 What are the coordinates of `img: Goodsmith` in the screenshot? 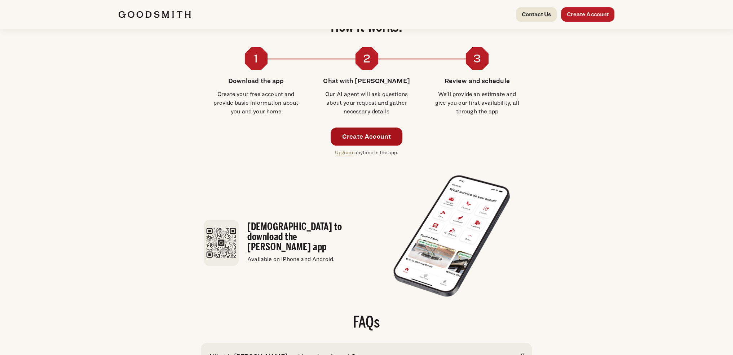 It's located at (155, 14).